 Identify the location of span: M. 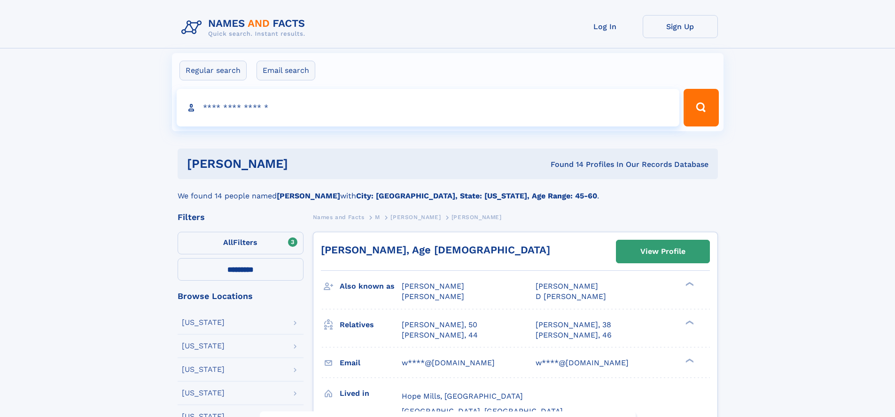
(377, 217).